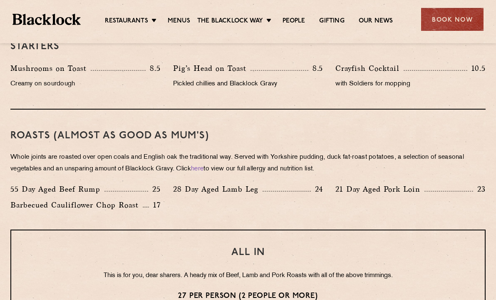 The width and height of the screenshot is (496, 300). Describe the element at coordinates (317, 189) in the screenshot. I see `p: 24` at that location.